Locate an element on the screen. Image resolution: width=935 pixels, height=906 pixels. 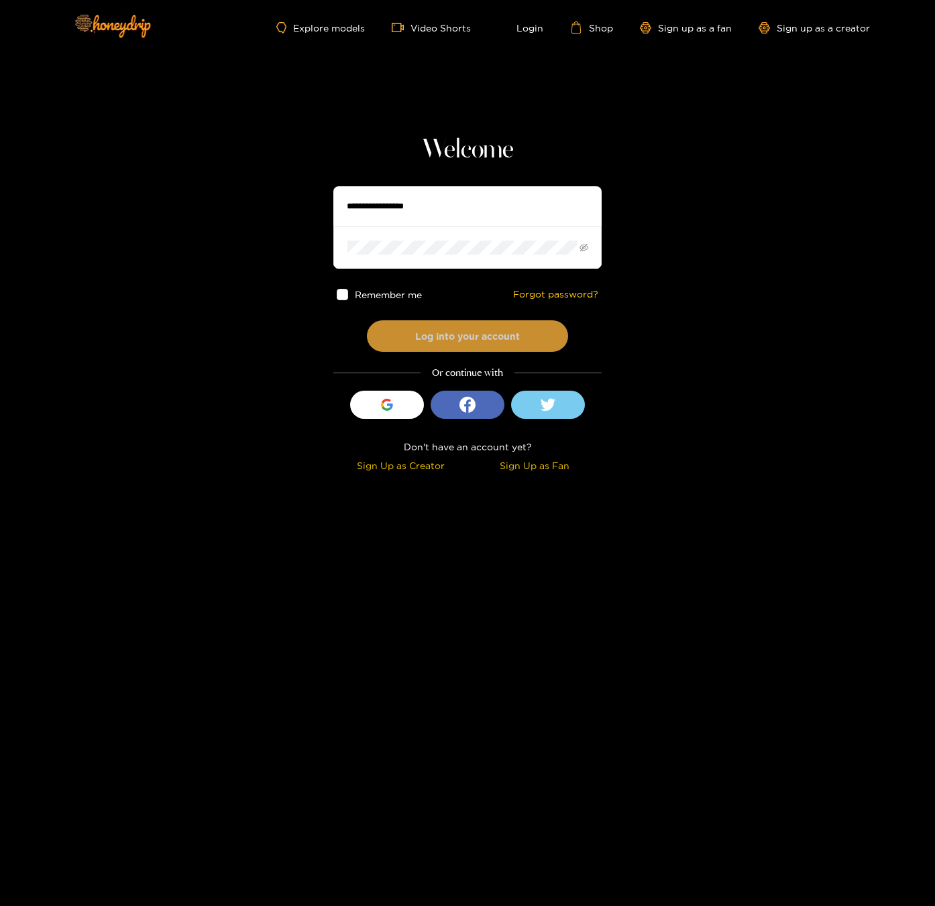
span: video-camera is located at coordinates (401, 27).